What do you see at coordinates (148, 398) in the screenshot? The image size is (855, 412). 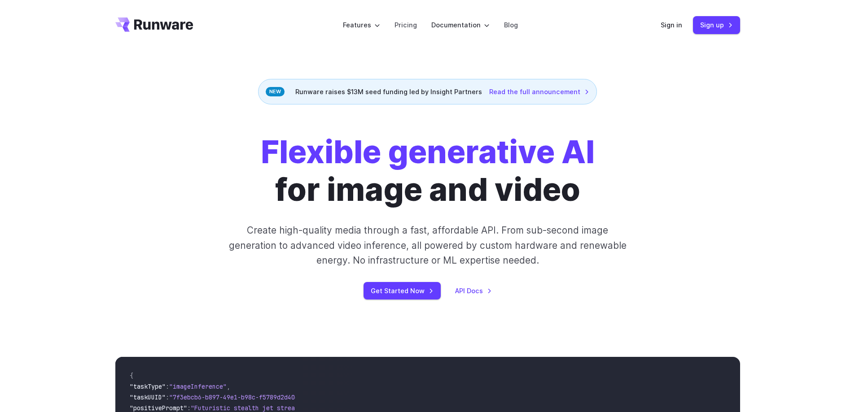 I see `span: "taskUUID"` at bounding box center [148, 398].